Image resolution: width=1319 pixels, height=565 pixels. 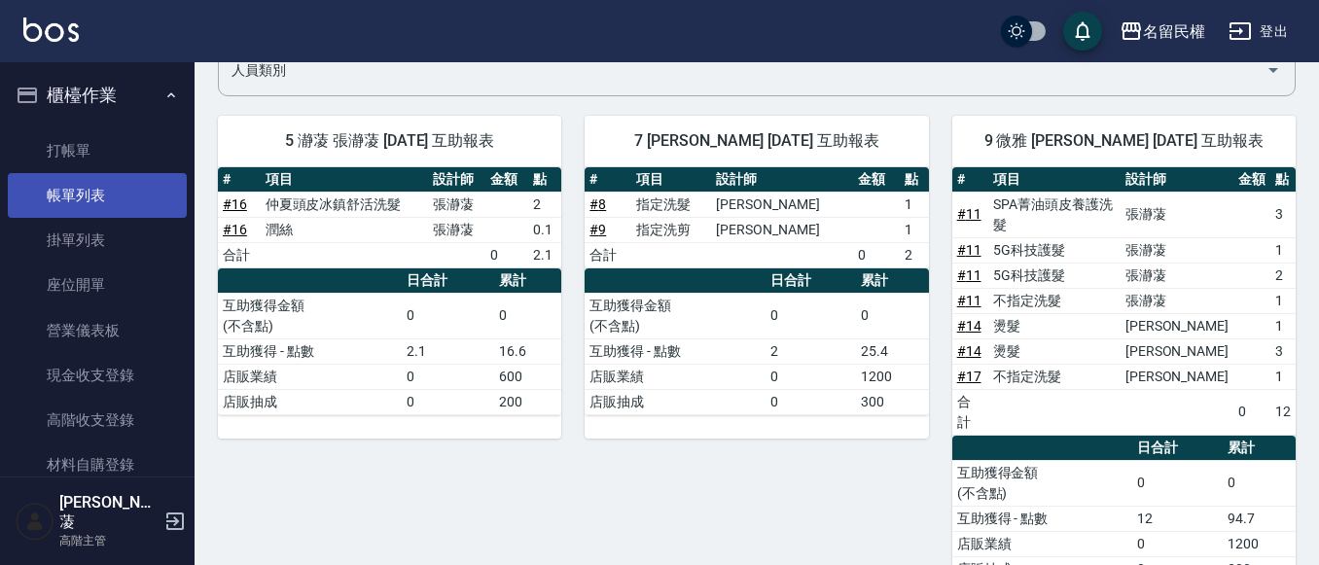 What do you see at coordinates (1259, 544) in the screenshot?
I see `td: 1200` at bounding box center [1259, 544].